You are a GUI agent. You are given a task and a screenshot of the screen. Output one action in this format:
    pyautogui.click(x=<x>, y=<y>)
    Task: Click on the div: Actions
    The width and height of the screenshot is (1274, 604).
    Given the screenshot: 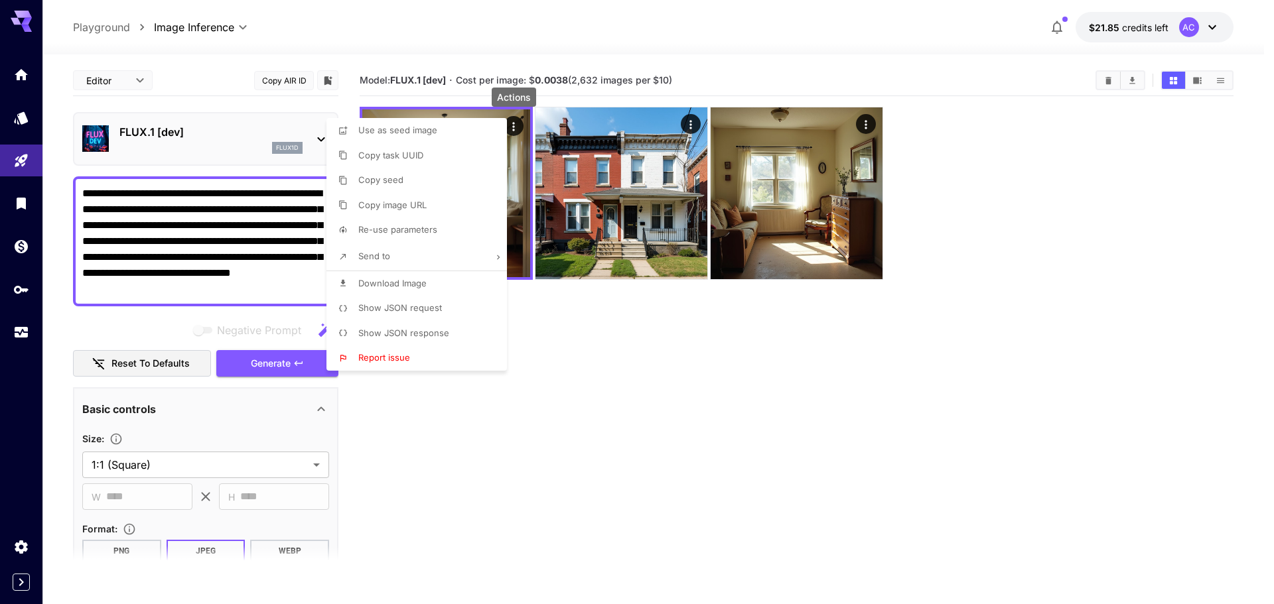 What is the action you would take?
    pyautogui.click(x=514, y=97)
    